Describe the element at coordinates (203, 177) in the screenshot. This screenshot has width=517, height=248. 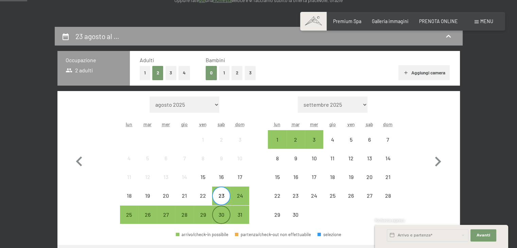
I see `div: Fri Aug 15 2025` at that location.